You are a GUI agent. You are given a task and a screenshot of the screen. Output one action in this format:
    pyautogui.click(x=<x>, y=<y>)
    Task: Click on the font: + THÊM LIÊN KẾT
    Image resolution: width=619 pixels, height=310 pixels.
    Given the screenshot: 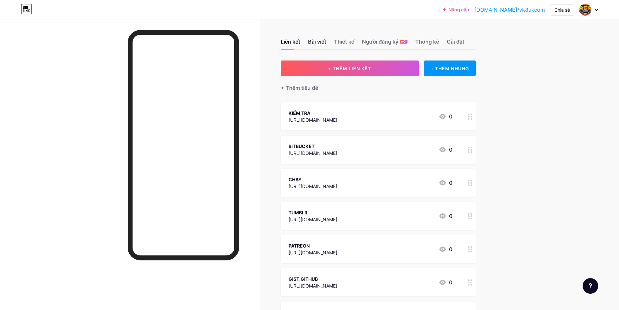 What is the action you would take?
    pyautogui.click(x=350, y=68)
    